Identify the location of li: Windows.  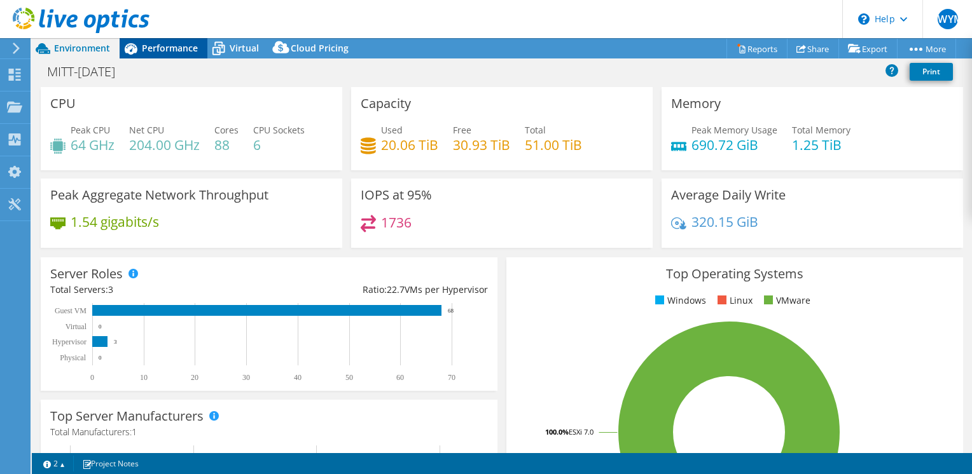
(678, 301).